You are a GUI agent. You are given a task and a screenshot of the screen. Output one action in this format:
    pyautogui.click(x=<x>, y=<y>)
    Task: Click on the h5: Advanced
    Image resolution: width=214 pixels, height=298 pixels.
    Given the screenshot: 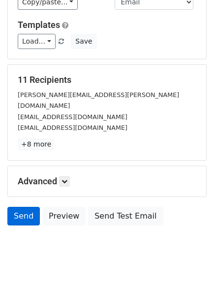 What is the action you would take?
    pyautogui.click(x=107, y=182)
    